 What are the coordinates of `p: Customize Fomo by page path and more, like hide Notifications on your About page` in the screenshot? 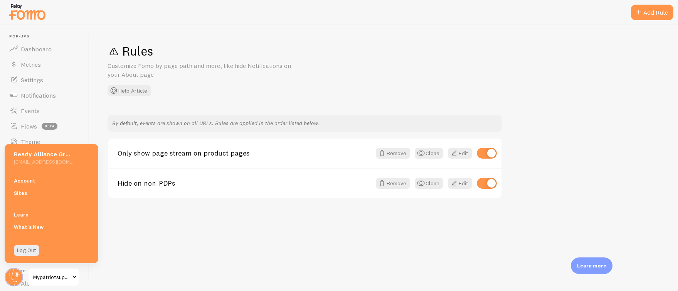 It's located at (200, 70).